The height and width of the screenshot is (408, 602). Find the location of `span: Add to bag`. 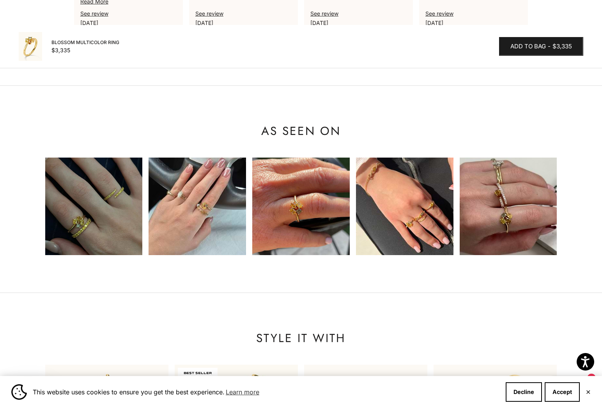

span: Add to bag is located at coordinates (528, 46).